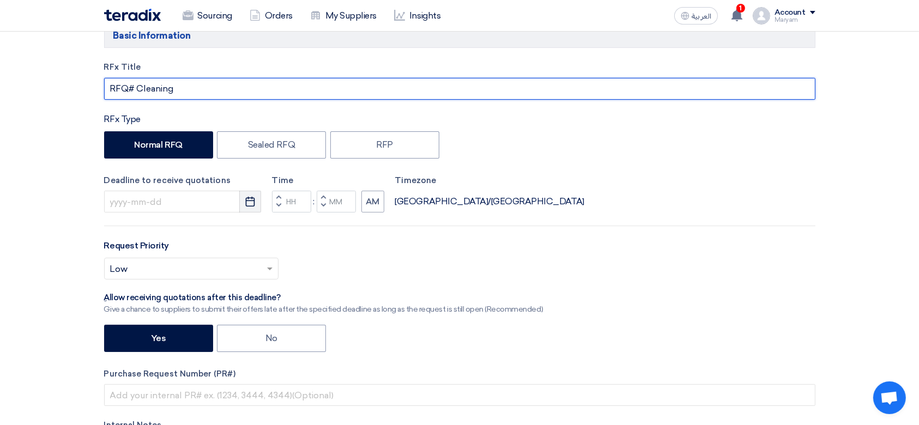  Describe the element at coordinates (459, 119) in the screenshot. I see `div: RFx Type` at that location.